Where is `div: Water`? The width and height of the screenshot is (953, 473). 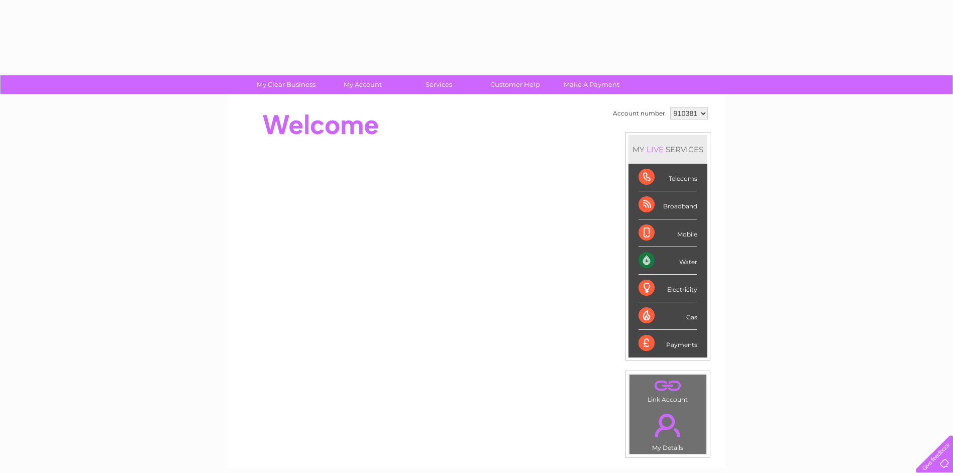
div: Water is located at coordinates (667, 261).